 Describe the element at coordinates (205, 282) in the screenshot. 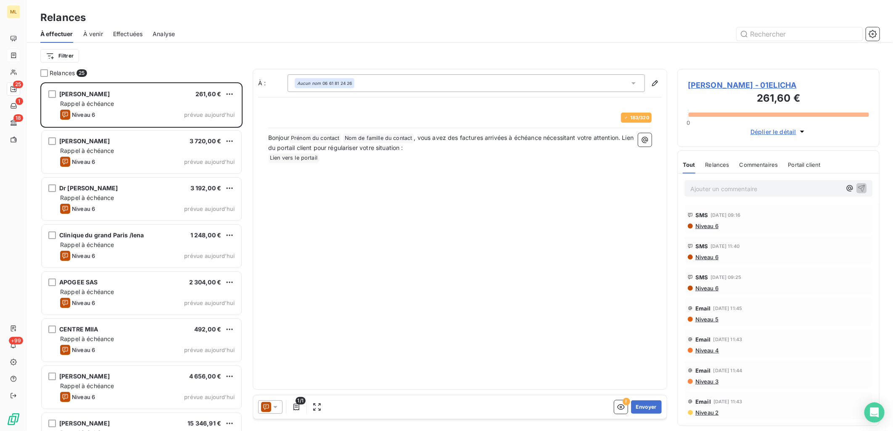

I see `span: 2 304,00 €` at that location.